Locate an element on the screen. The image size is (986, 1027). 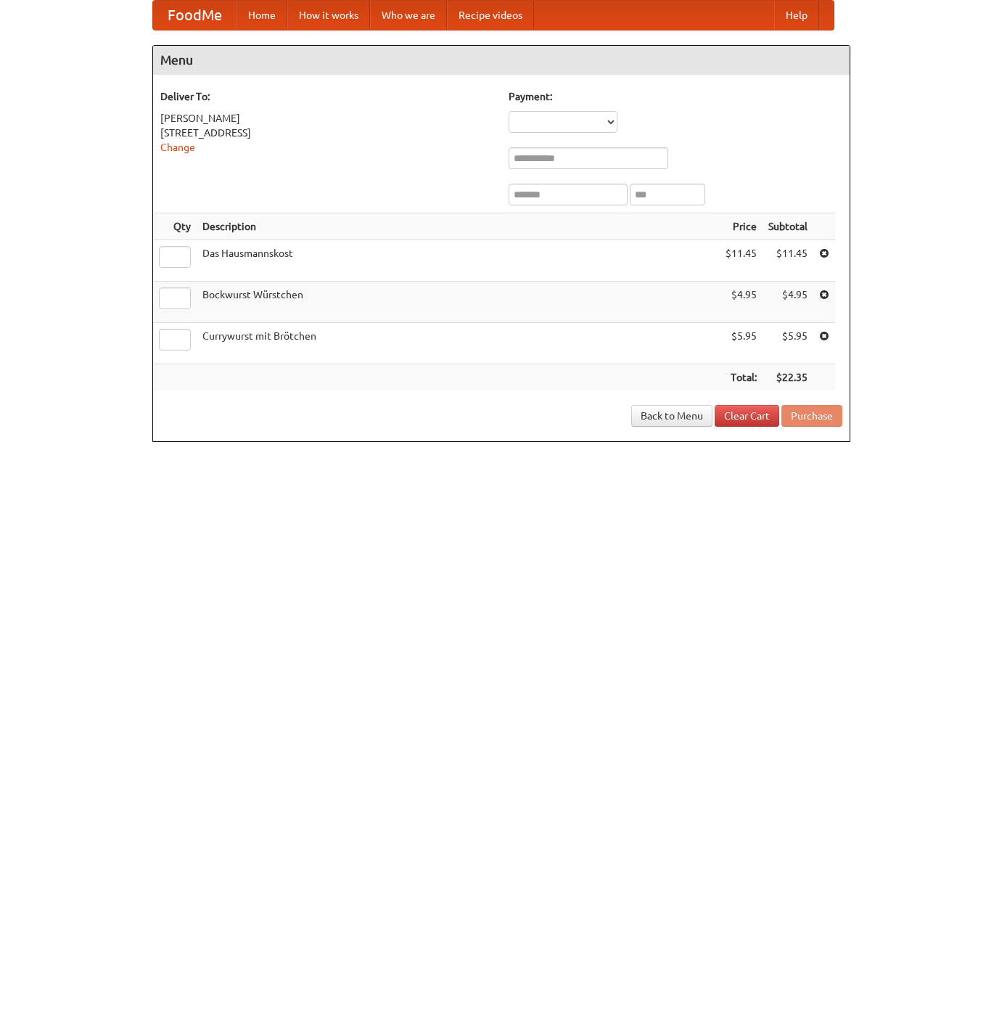
a: Back to Menu is located at coordinates (672, 416).